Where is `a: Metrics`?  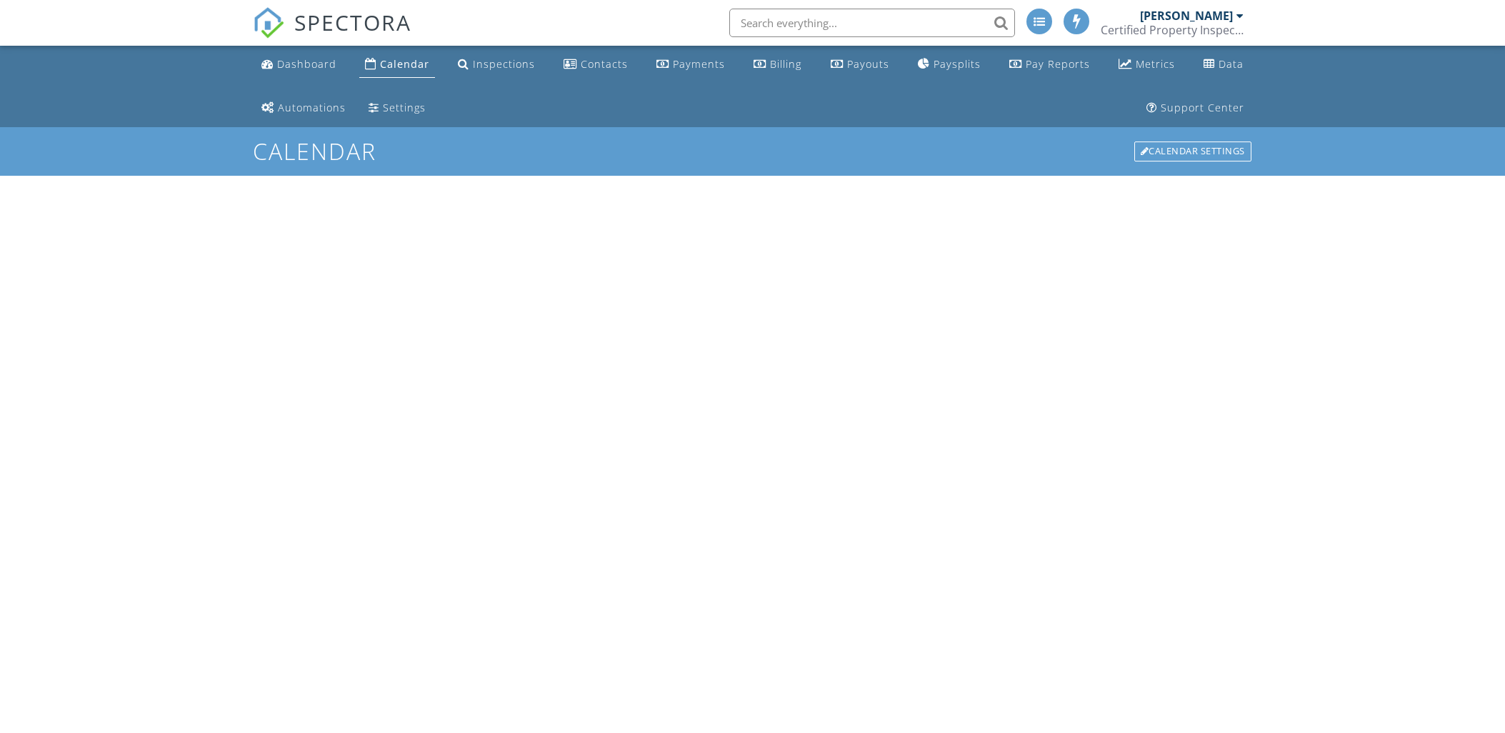 a: Metrics is located at coordinates (1147, 64).